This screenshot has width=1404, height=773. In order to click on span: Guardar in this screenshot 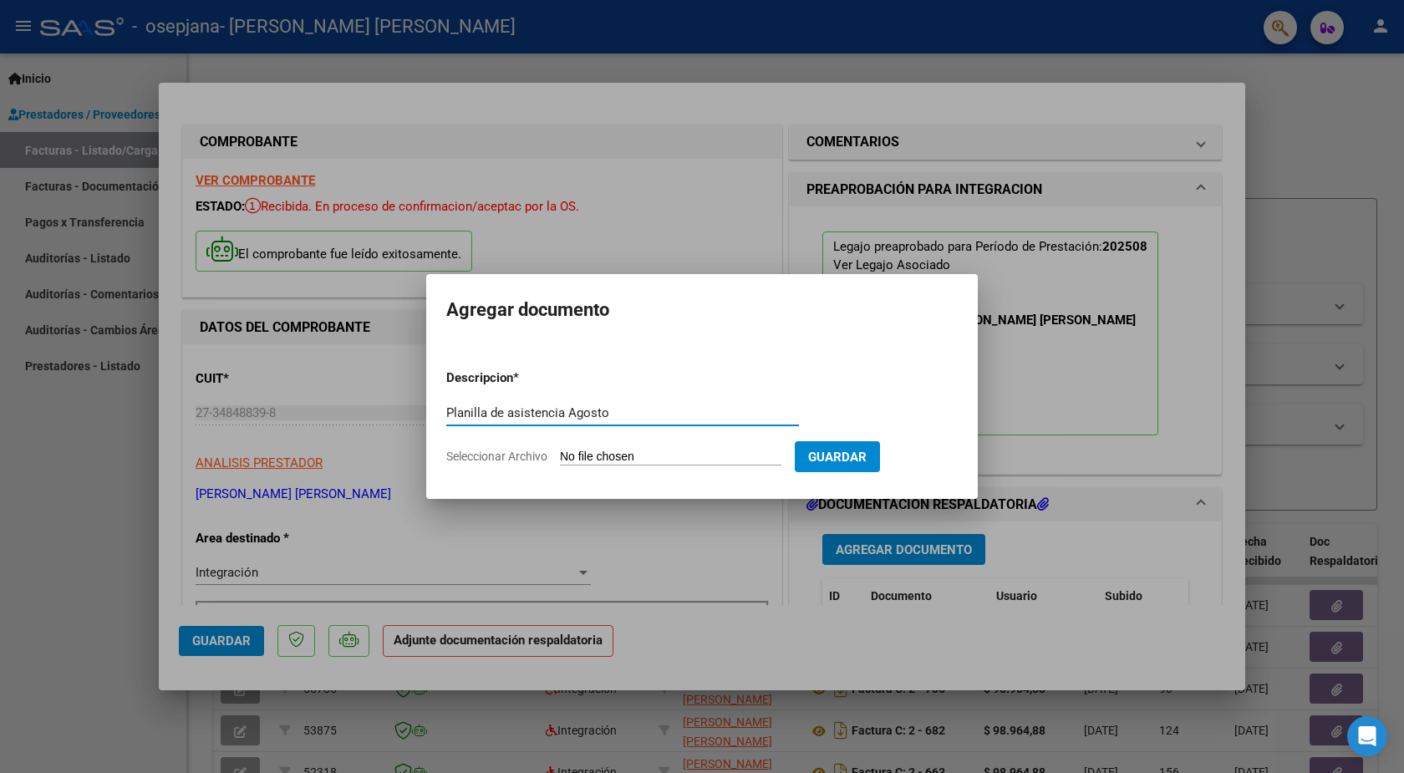, I will do `click(837, 457)`.